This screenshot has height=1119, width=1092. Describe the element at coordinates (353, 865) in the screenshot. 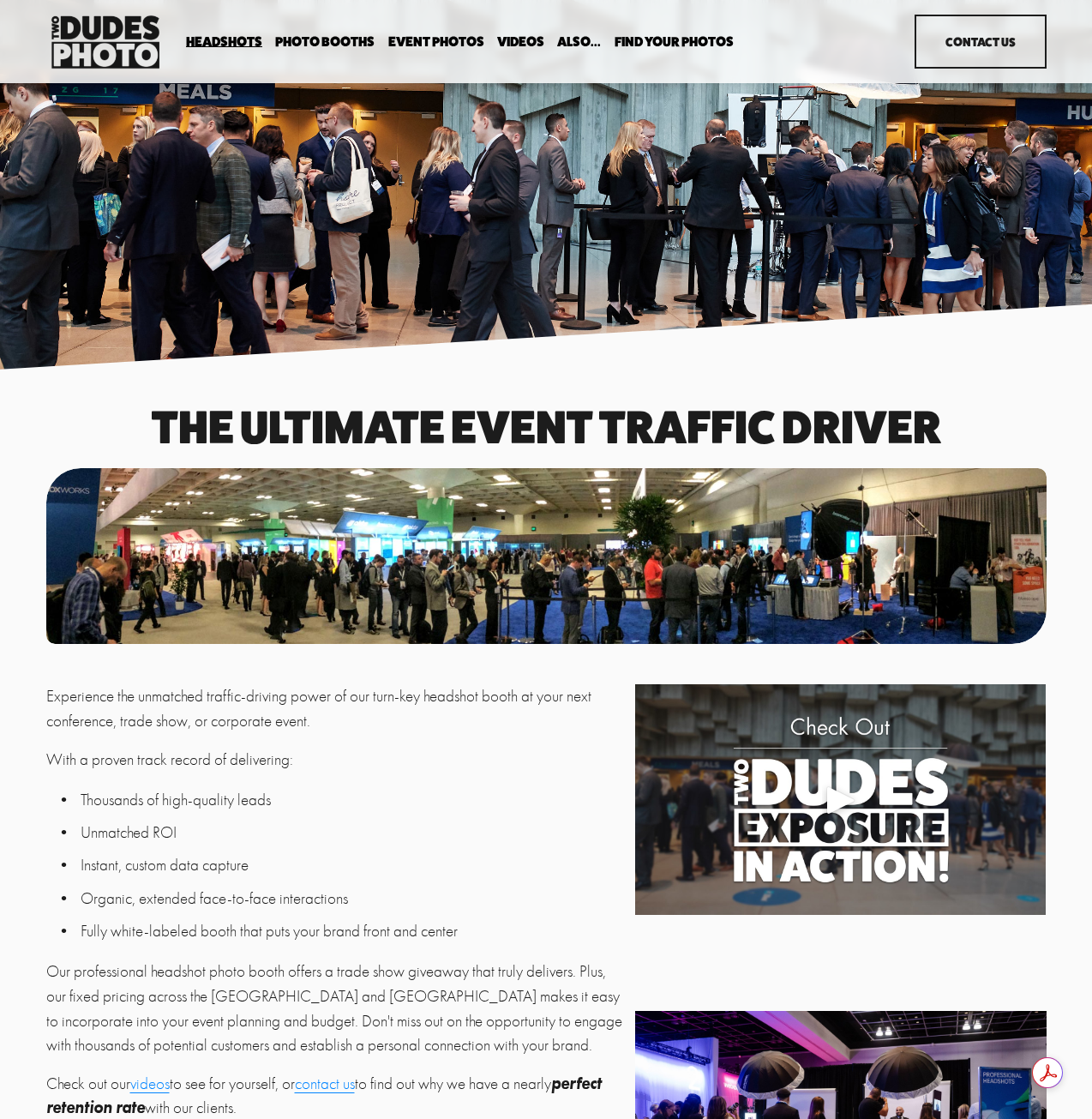

I see `p: Instant, custom data capture` at that location.